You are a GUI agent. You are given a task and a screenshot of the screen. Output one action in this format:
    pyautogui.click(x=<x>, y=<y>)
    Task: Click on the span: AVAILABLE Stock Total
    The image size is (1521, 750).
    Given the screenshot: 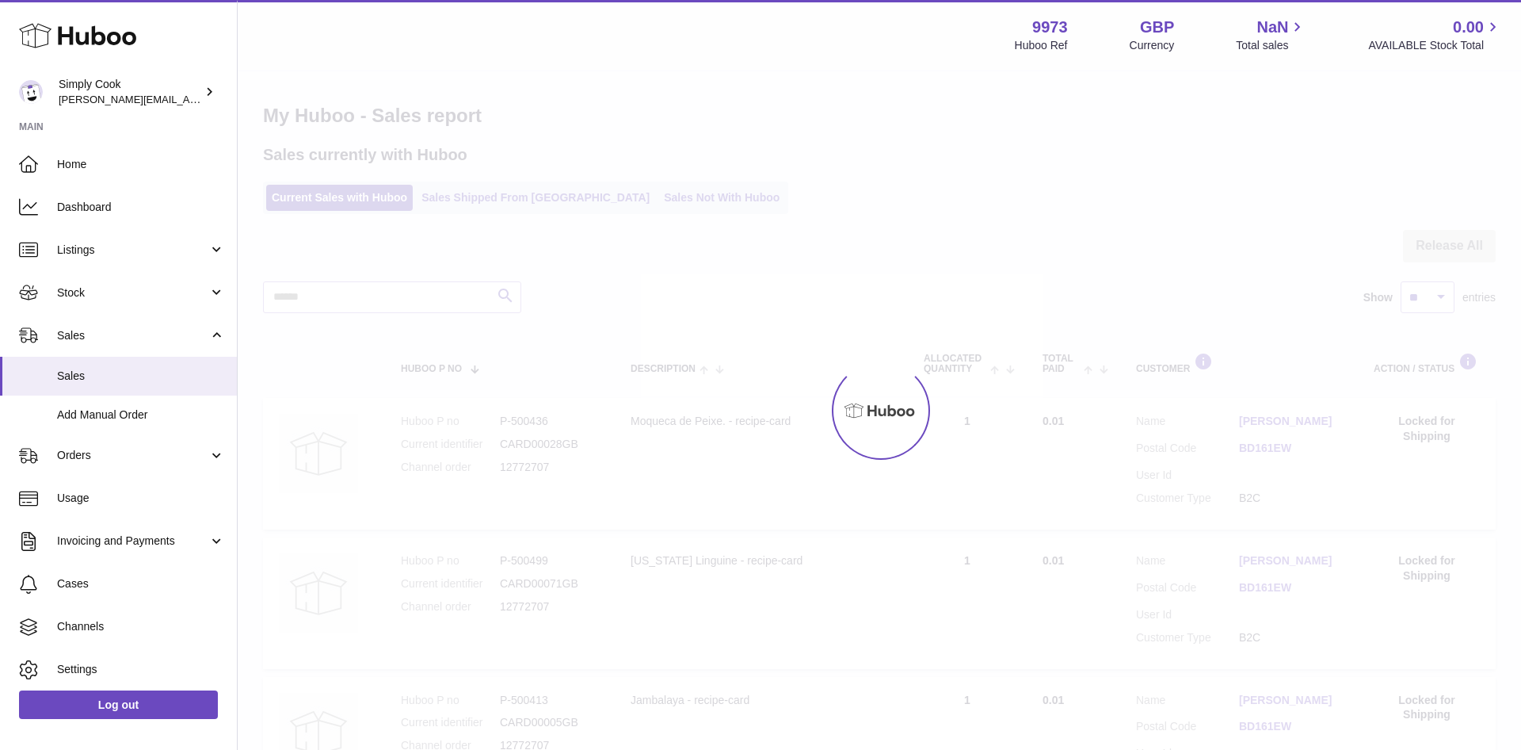 What is the action you would take?
    pyautogui.click(x=1435, y=45)
    